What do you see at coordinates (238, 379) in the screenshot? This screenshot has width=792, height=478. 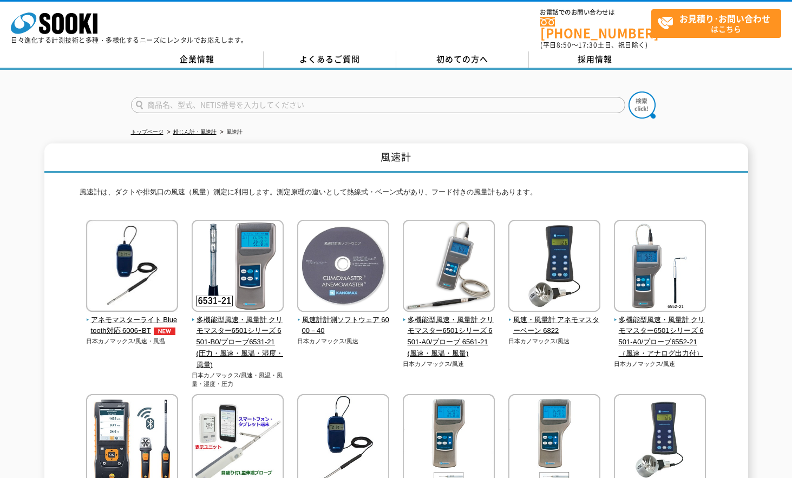 I see `p: 日本カノマックス/風速・風温・風量・湿度・圧力` at bounding box center [238, 379].